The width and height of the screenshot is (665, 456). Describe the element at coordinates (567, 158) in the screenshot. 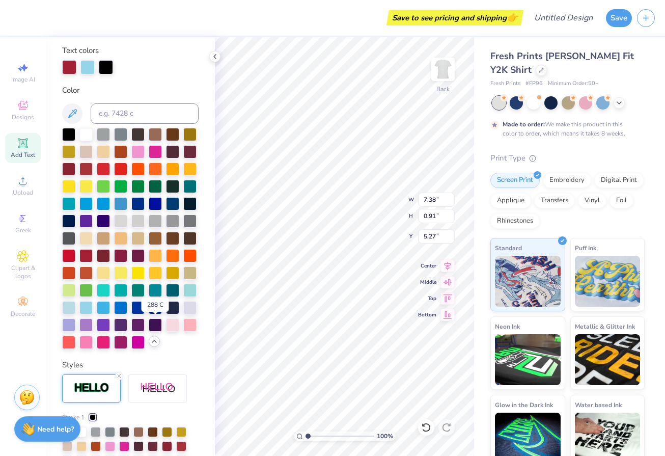

I see `div: Print Type` at that location.